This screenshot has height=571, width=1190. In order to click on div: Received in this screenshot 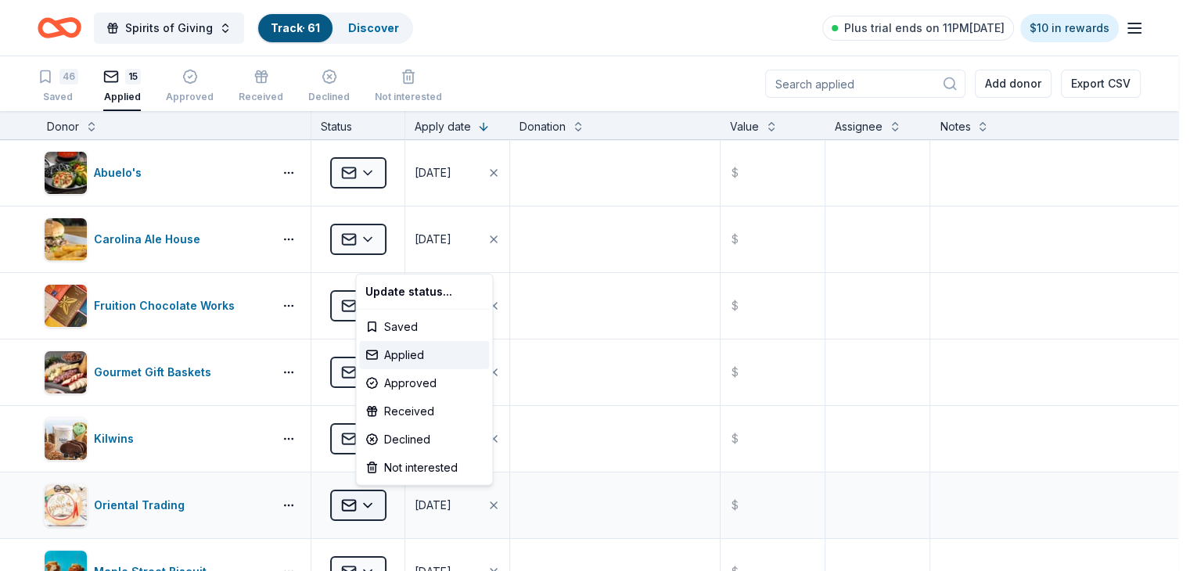, I will do `click(424, 411)`.